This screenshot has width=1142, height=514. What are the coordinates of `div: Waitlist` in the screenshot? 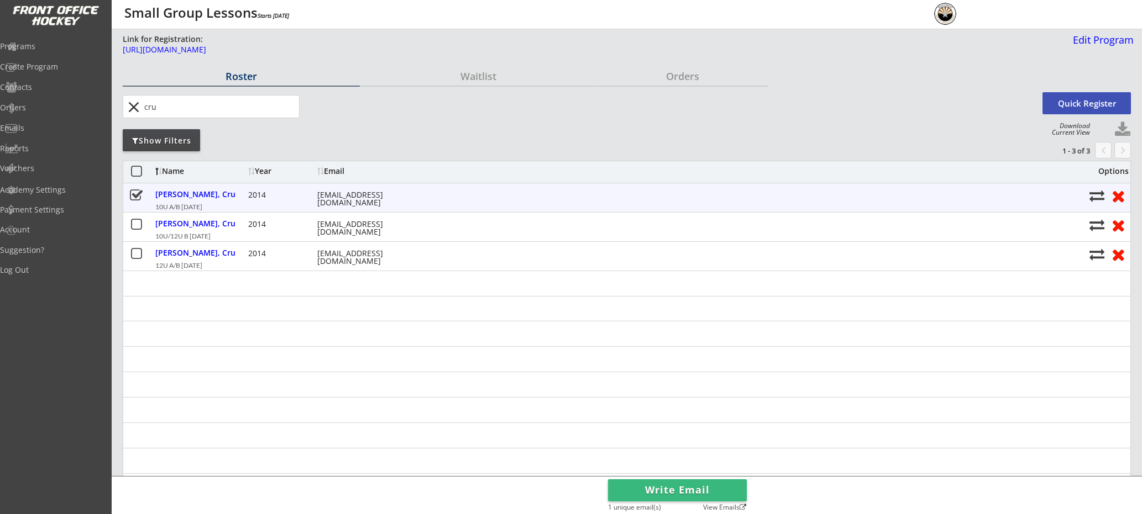 It's located at (479, 76).